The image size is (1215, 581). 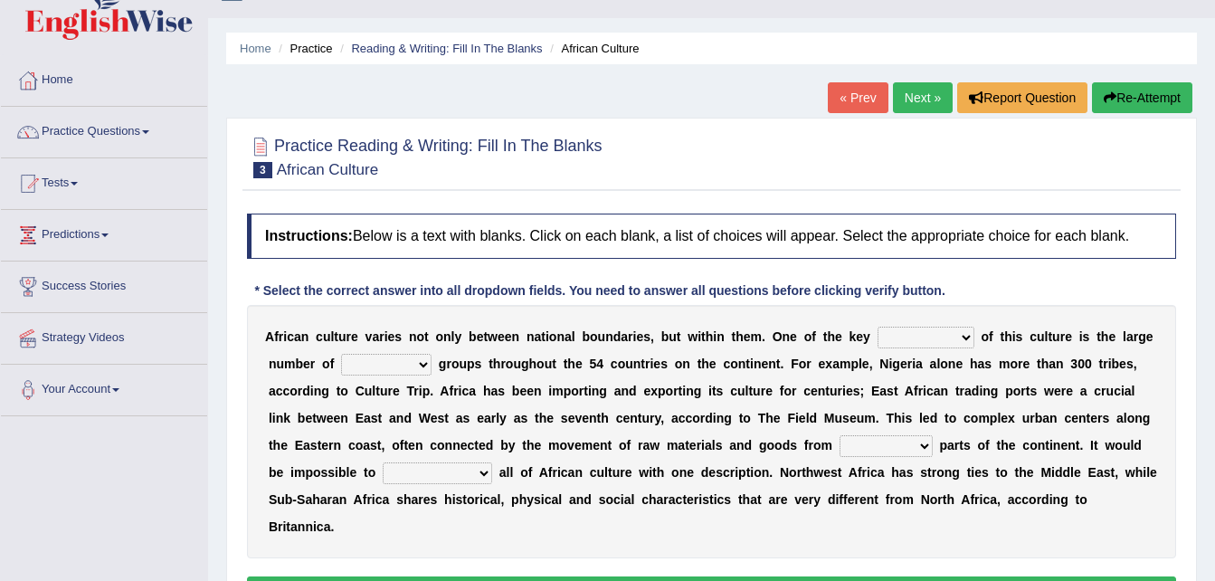 What do you see at coordinates (757, 337) in the screenshot?
I see `b: m` at bounding box center [757, 337].